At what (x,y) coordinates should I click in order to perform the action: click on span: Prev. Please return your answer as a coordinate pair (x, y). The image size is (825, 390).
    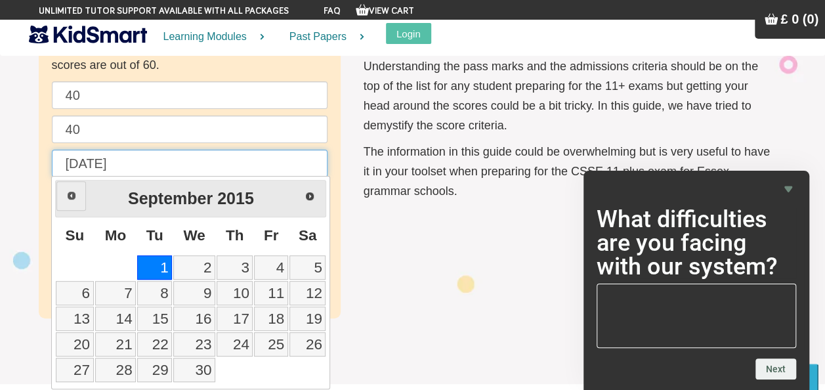
    Looking at the image, I should click on (72, 196).